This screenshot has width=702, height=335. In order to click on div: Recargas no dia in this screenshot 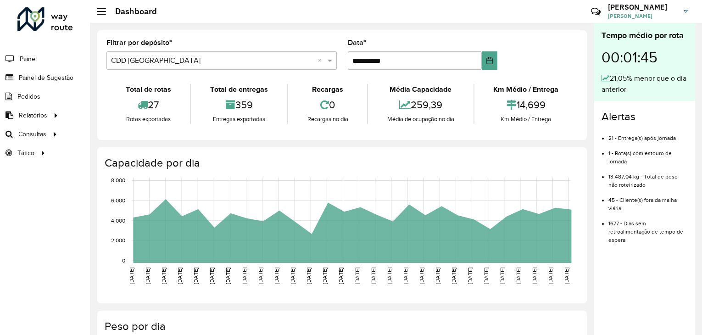, I will do `click(328, 119)`.